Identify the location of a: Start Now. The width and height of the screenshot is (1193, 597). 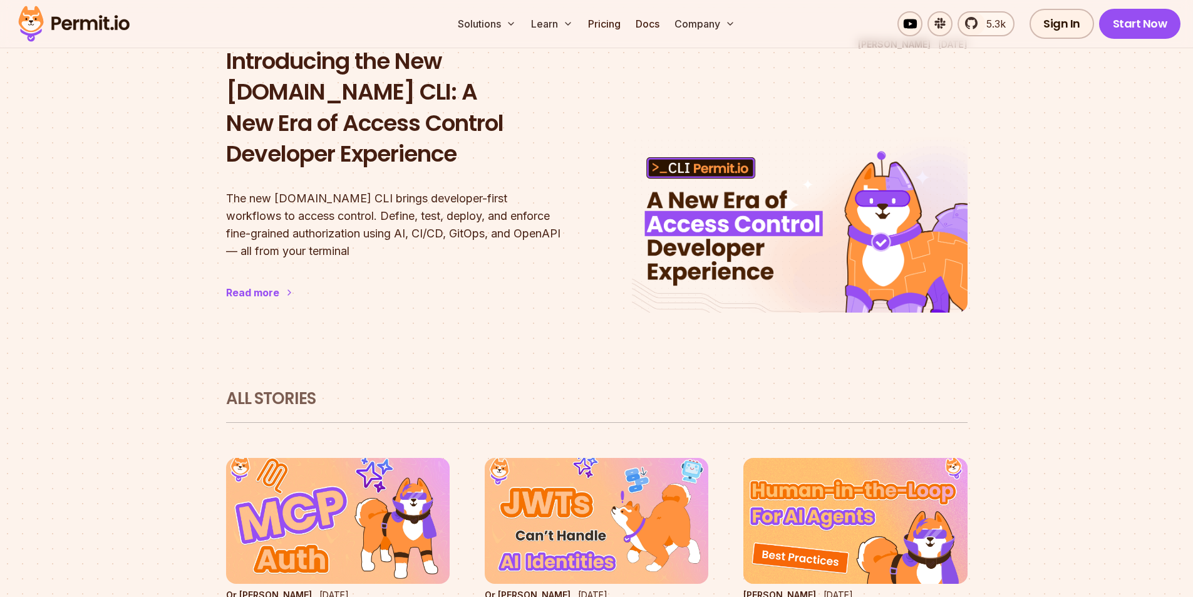
(1140, 24).